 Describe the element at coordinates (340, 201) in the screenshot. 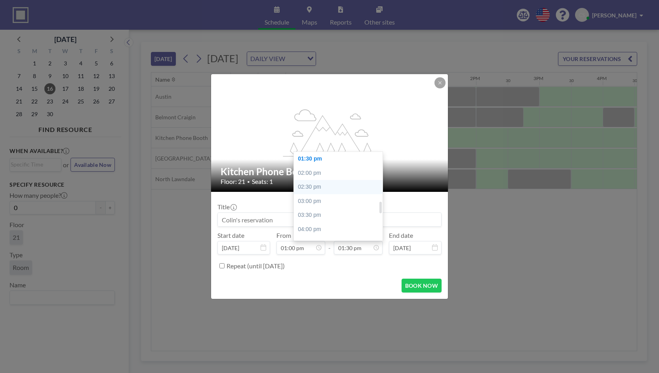

I see `div: 03:00 pm` at that location.